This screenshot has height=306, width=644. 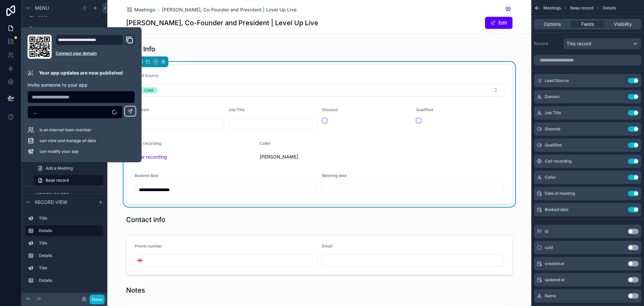 I want to click on span: Name, so click(x=551, y=296).